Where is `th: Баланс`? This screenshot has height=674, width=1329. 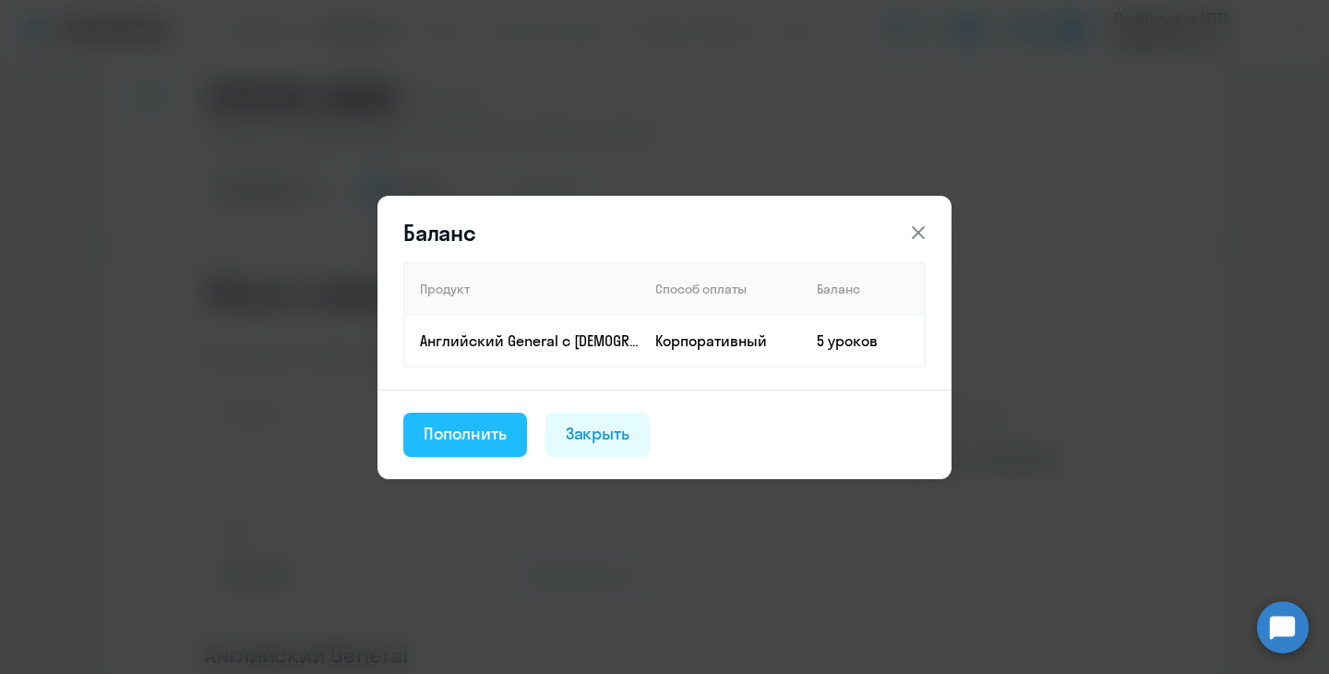
th: Баланс is located at coordinates (863, 289).